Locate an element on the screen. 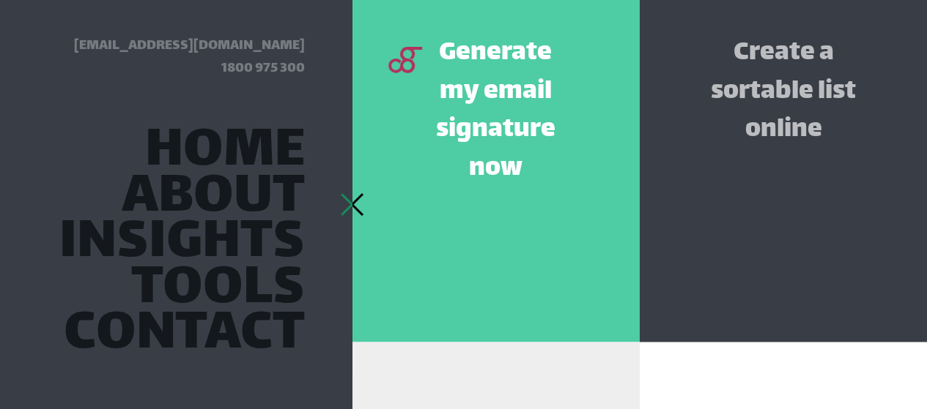  a: Home is located at coordinates (225, 153).